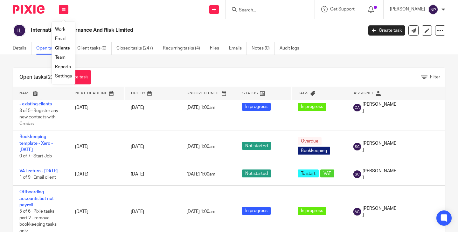 The width and height of the screenshot is (458, 232). What do you see at coordinates (94, 48) in the screenshot?
I see `a: Client tasks (0)` at bounding box center [94, 48].